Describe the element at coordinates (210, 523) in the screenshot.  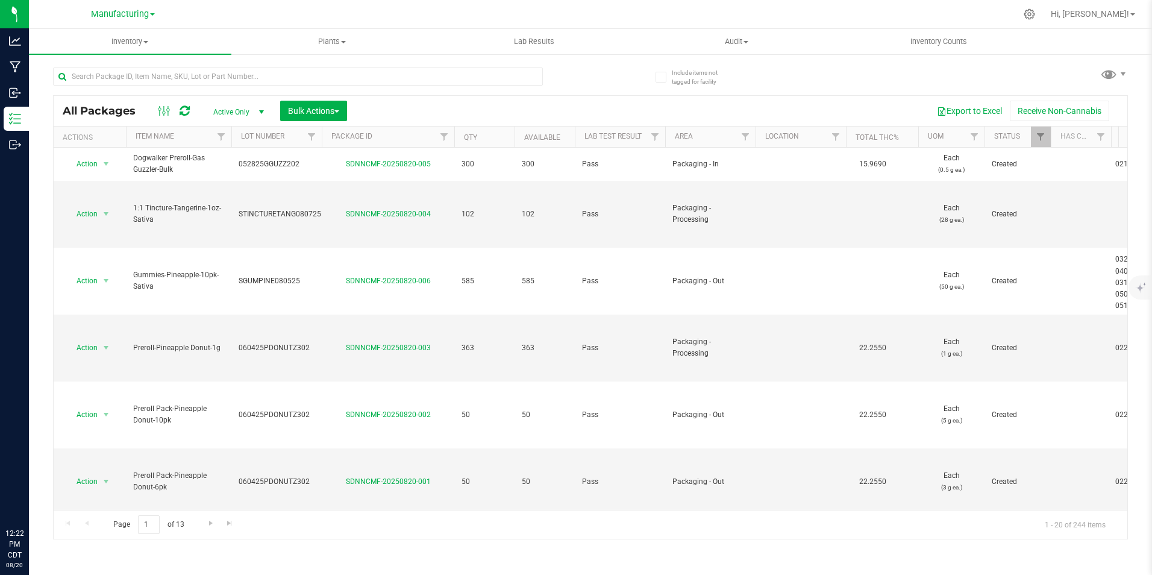
I see `a: Go to the next page` at that location.